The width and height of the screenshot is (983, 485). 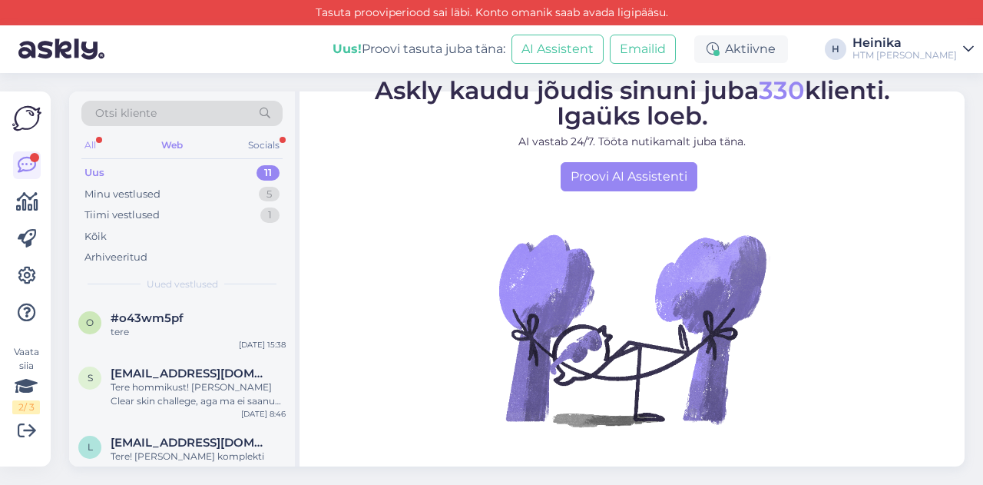 What do you see at coordinates (94, 173) in the screenshot?
I see `div: Uus` at bounding box center [94, 173].